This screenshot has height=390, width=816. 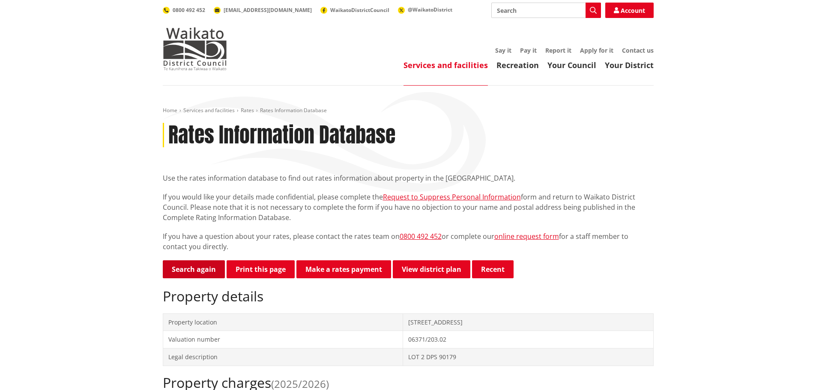 I want to click on a: Recreation, so click(x=518, y=65).